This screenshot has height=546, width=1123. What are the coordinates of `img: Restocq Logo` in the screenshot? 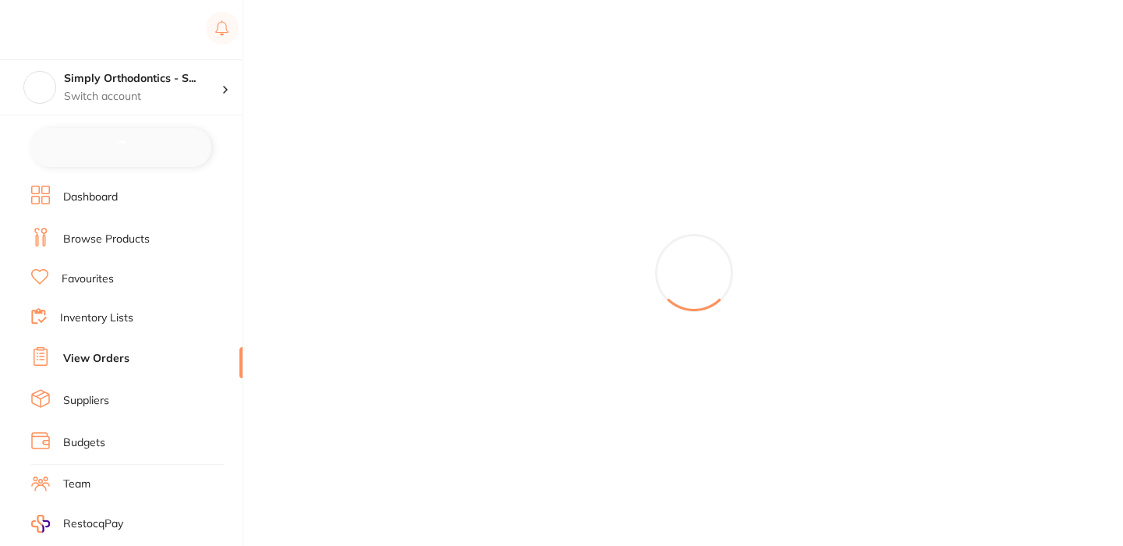 It's located at (81, 30).